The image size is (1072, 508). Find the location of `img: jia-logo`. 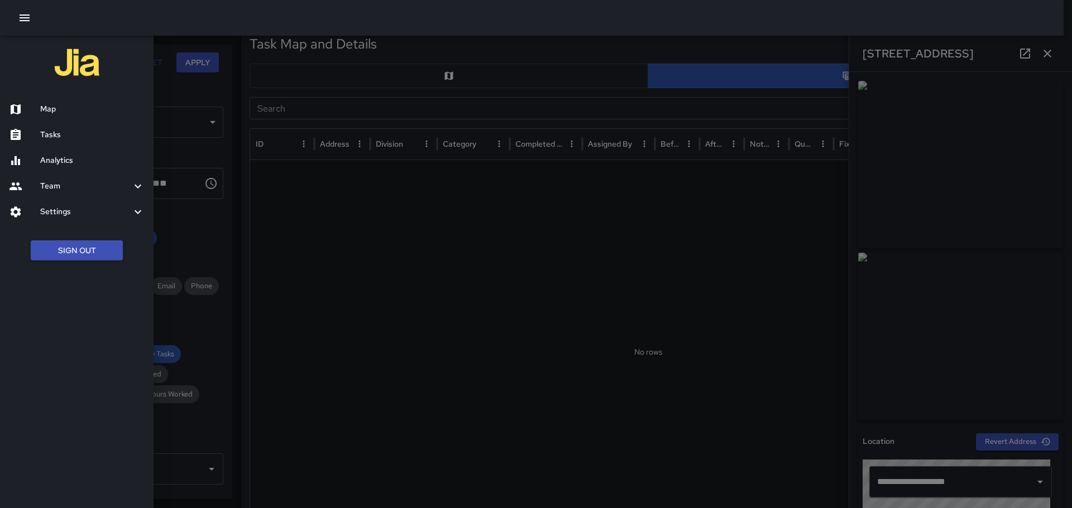

img: jia-logo is located at coordinates (77, 63).